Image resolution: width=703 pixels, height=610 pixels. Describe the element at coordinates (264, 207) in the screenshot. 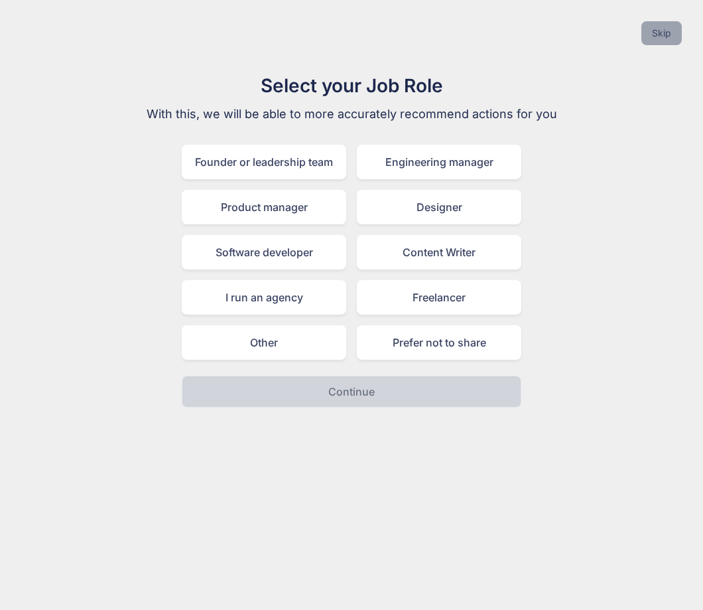

I see `div: Product manager` at that location.